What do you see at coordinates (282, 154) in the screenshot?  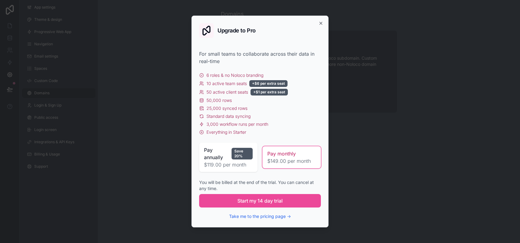 I see `span: Pay monthly` at bounding box center [282, 154].